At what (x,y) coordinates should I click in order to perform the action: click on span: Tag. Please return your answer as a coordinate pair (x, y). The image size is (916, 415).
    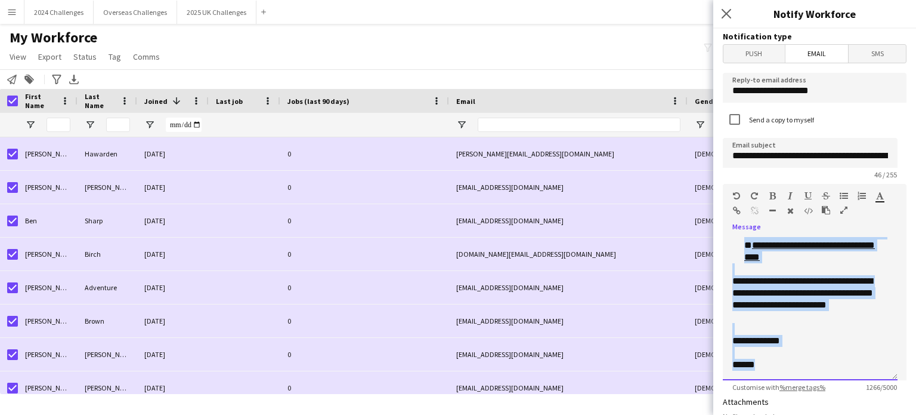
    Looking at the image, I should click on (115, 57).